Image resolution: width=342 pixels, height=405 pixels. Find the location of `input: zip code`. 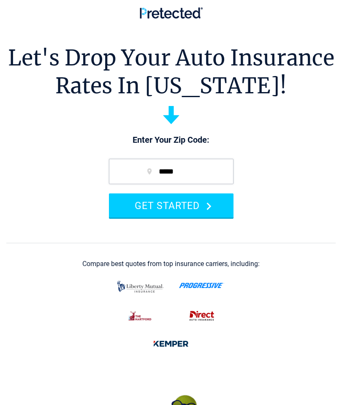

input: zip code is located at coordinates (171, 172).